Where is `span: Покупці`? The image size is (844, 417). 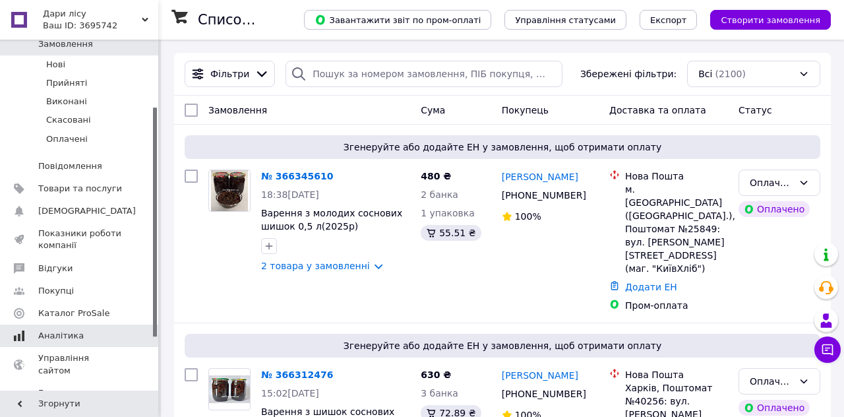 span: Покупці is located at coordinates (56, 291).